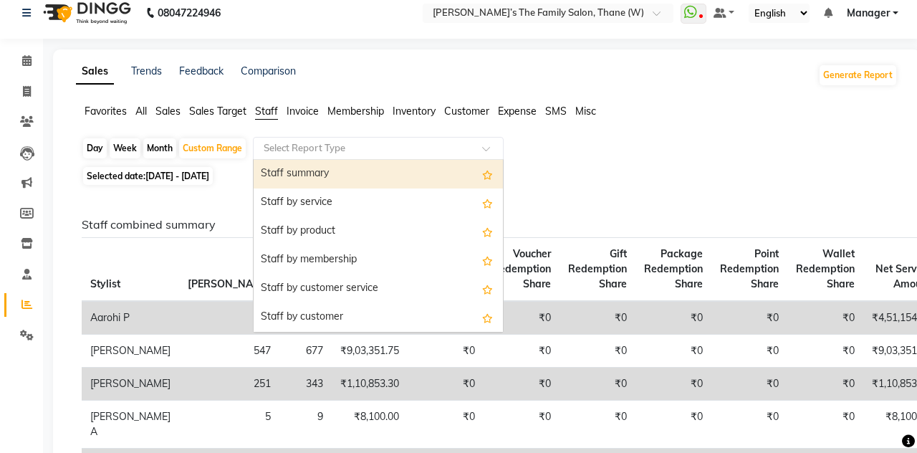  I want to click on span: Stylist, so click(105, 284).